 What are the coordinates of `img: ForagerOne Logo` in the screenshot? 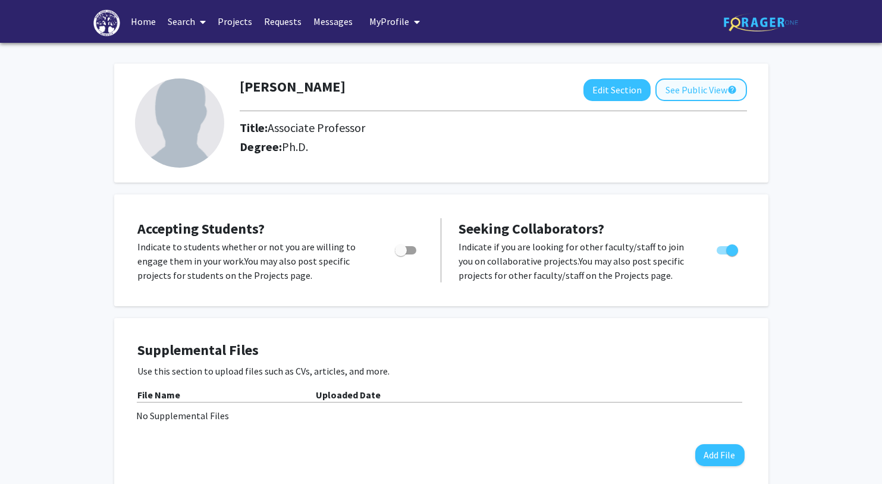 It's located at (761, 22).